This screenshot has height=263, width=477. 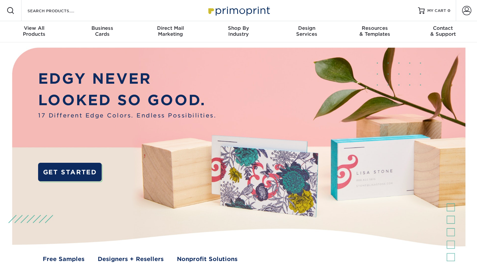 What do you see at coordinates (59, 11) in the screenshot?
I see `input: SEARCH PRODUCTS.....` at bounding box center [59, 11].